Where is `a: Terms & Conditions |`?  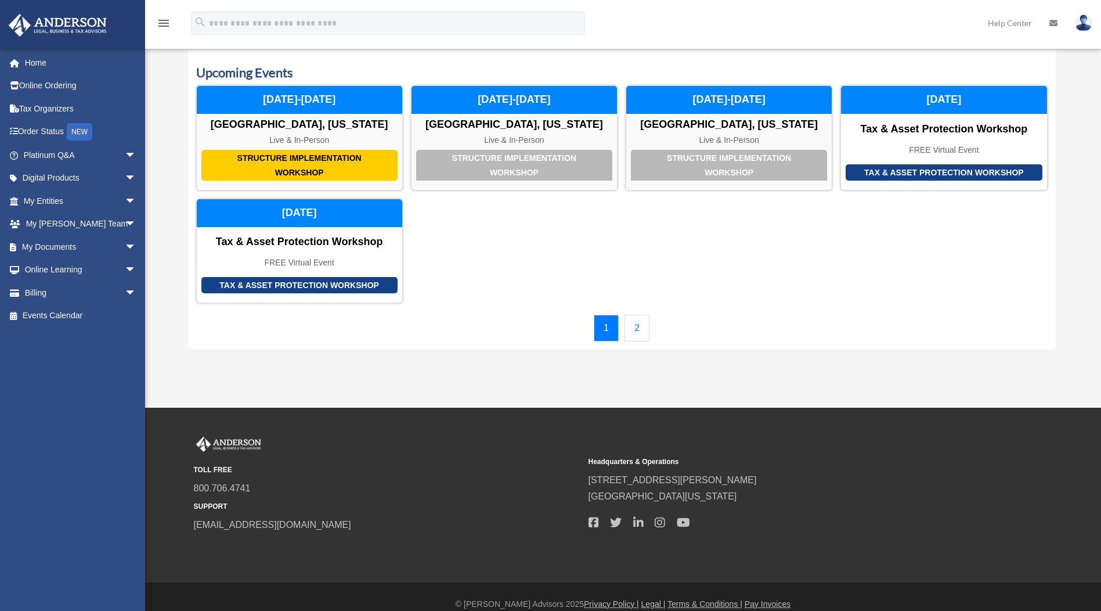 a: Terms & Conditions | is located at coordinates (705, 604).